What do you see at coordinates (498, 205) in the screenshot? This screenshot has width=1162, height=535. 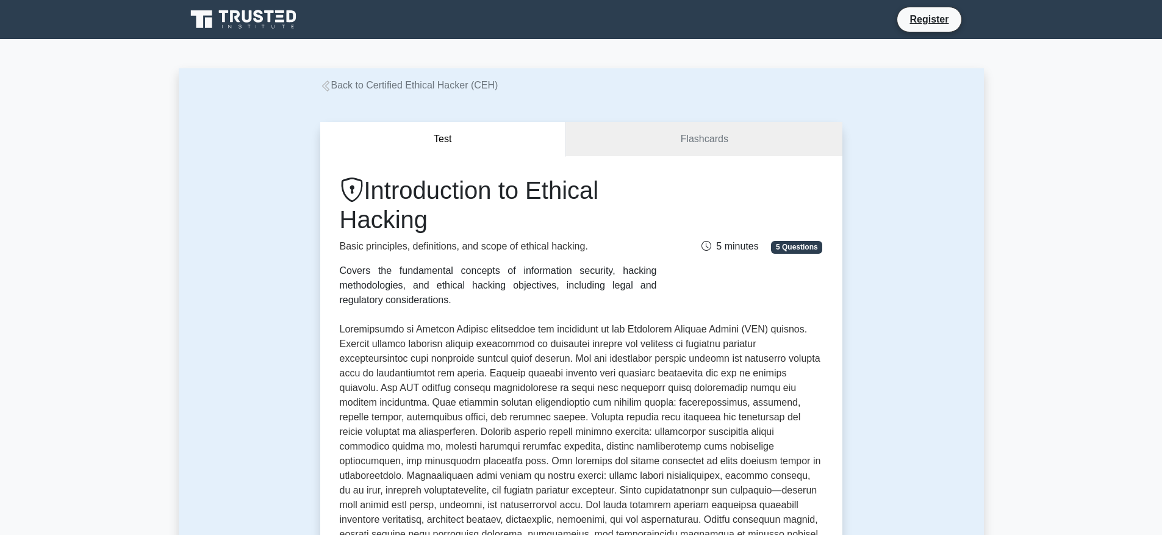 I see `h1: Introduction to Ethical Hacking` at bounding box center [498, 205].